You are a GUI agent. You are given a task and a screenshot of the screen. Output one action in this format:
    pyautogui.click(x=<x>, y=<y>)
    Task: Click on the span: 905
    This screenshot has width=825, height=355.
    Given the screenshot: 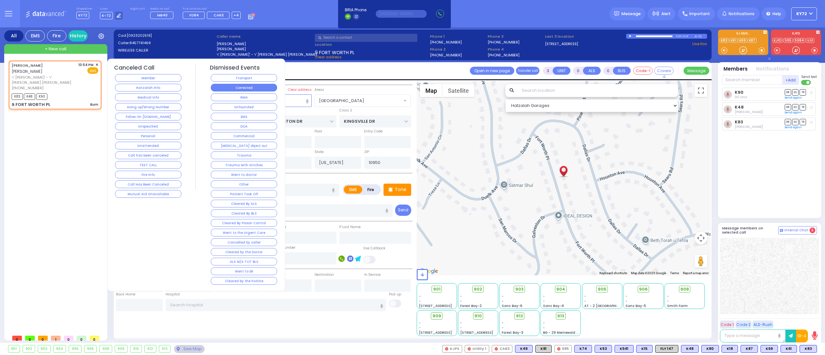 What is the action you would take?
    pyautogui.click(x=602, y=289)
    